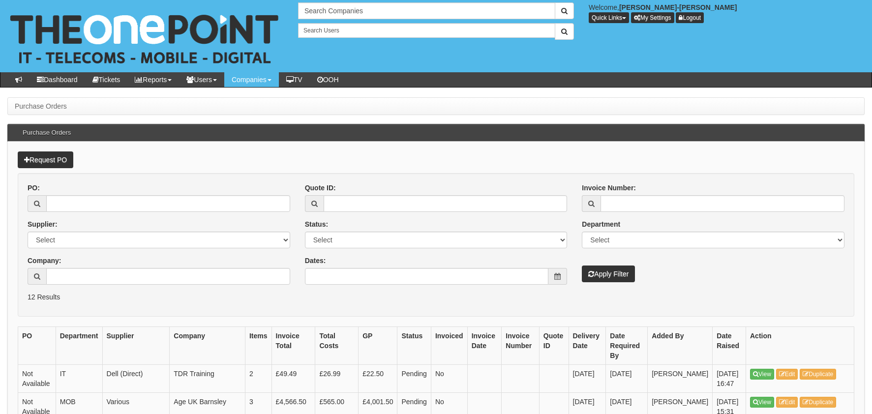 The height and width of the screenshot is (414, 872). What do you see at coordinates (521, 345) in the screenshot?
I see `th: Invoice Number` at bounding box center [521, 345].